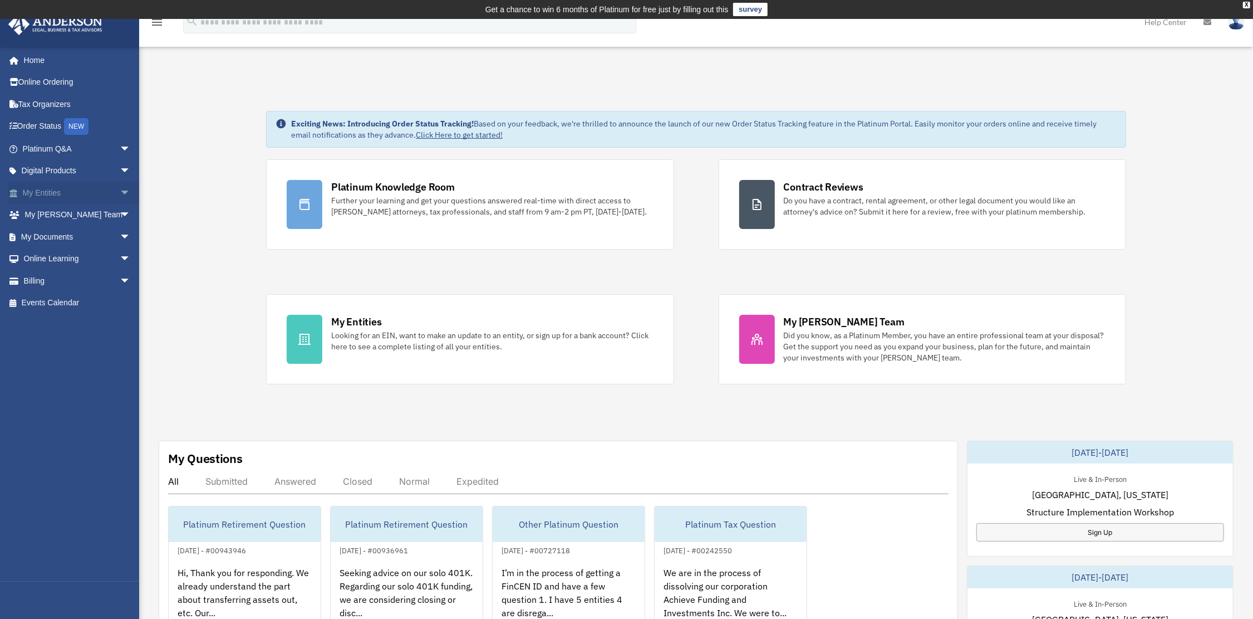 Image resolution: width=1253 pixels, height=619 pixels. What do you see at coordinates (945, 346) in the screenshot?
I see `div: Did you know, as a Platinum Member, you have an entire professional team at your disposal? Get th...` at bounding box center [945, 346].